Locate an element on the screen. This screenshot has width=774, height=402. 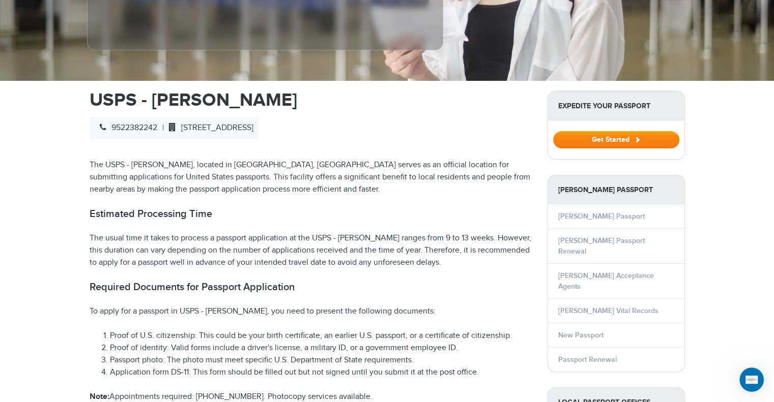
li: Passport photo: The photo must meet specific U.S. Department of State requirements. is located at coordinates (321, 361).